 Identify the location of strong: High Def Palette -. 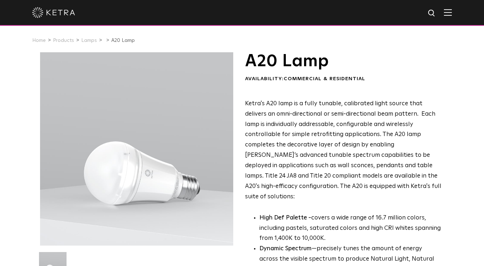
(285, 217).